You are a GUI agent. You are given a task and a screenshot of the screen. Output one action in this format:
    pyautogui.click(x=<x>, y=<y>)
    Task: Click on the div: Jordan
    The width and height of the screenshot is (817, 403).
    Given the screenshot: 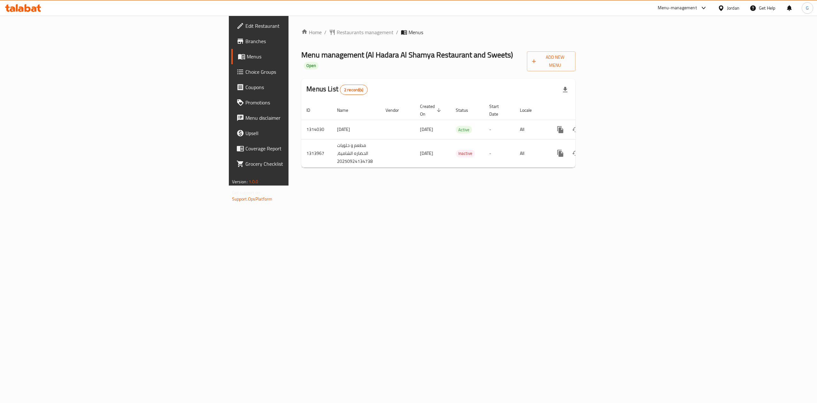 What is the action you would take?
    pyautogui.click(x=733, y=8)
    